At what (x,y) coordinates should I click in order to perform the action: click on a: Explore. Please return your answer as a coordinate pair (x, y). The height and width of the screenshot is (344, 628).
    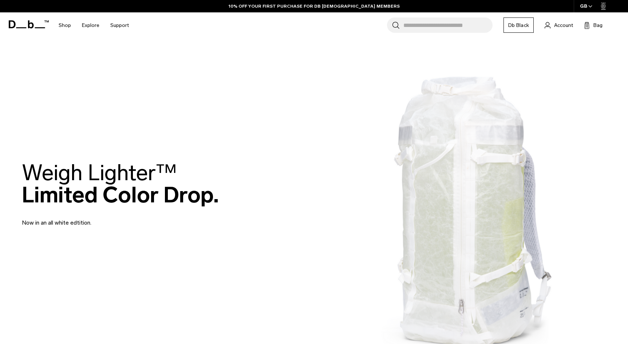
    Looking at the image, I should click on (91, 25).